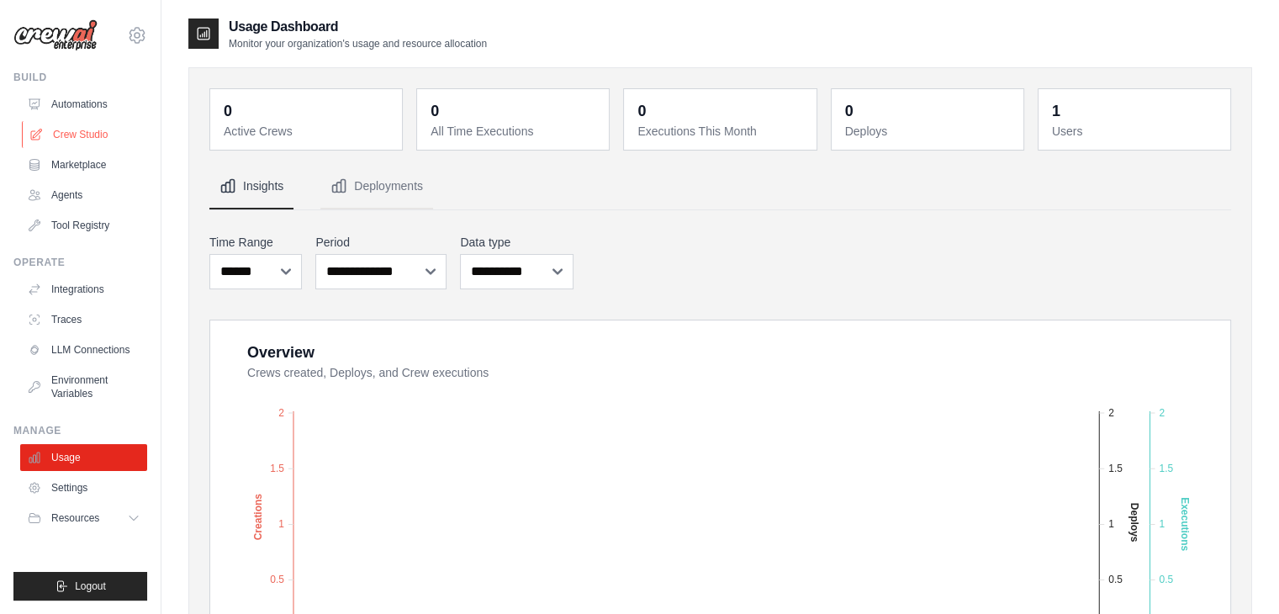 The width and height of the screenshot is (1279, 614). I want to click on text: Creations, so click(258, 516).